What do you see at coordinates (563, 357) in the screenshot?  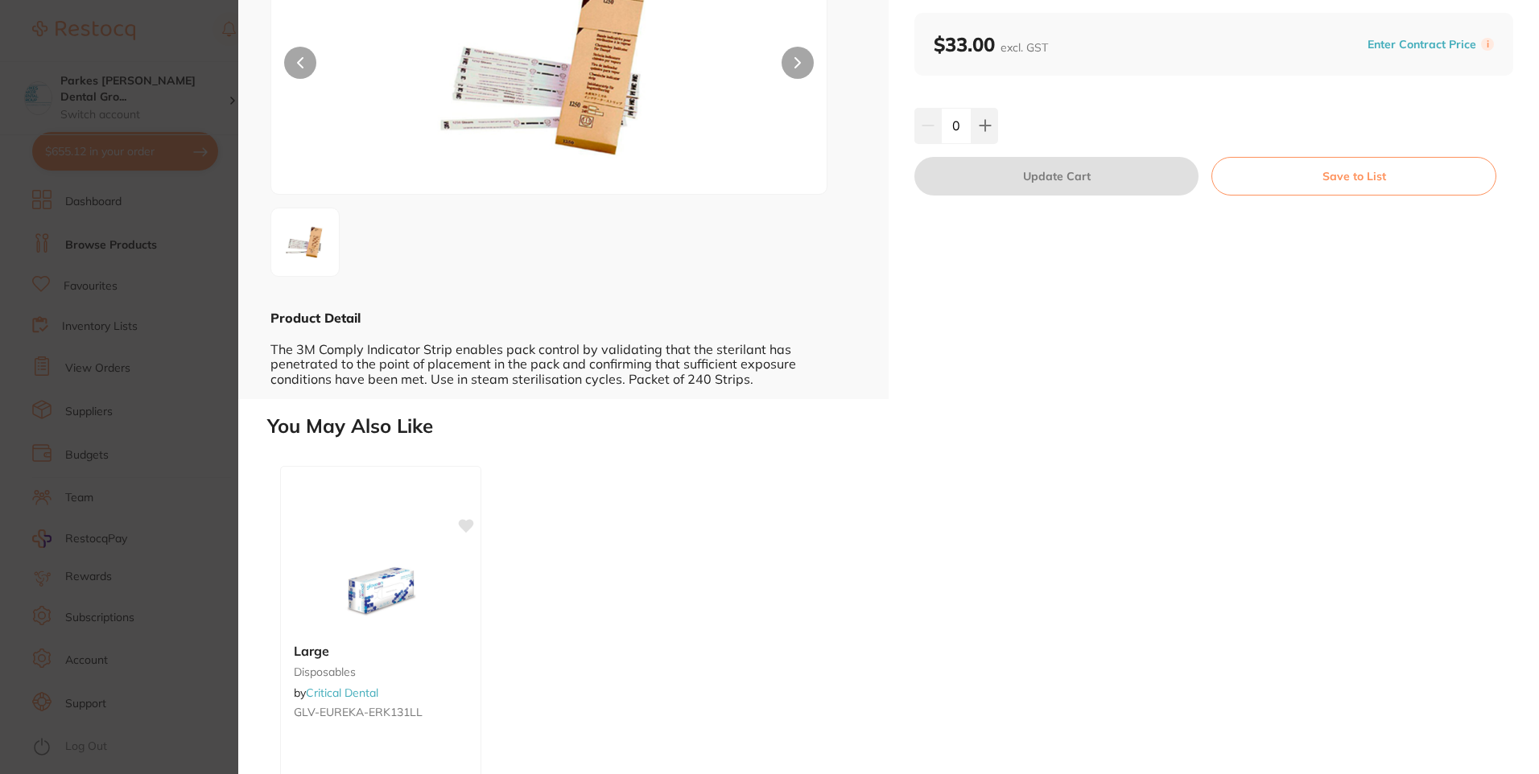 I see `div: The 3M Comply Indicator Strip enables pack control by validating that the sterilant has penetrate...` at bounding box center [563, 357].